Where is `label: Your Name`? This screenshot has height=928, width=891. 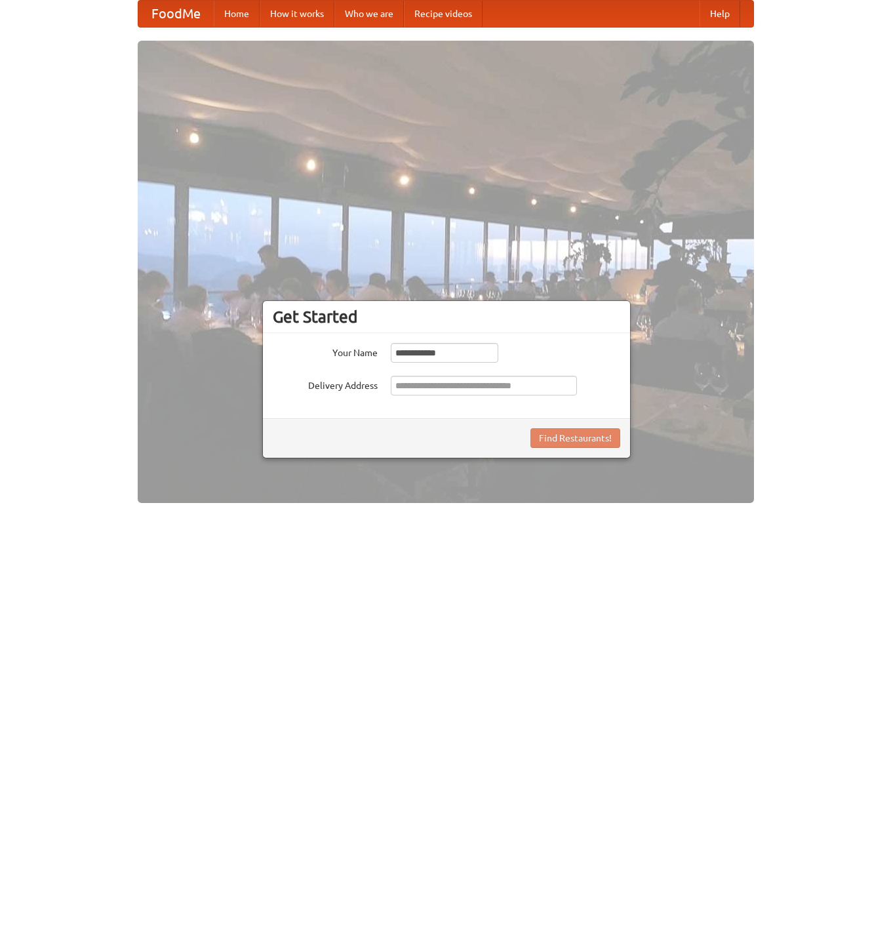 label: Your Name is located at coordinates (325, 351).